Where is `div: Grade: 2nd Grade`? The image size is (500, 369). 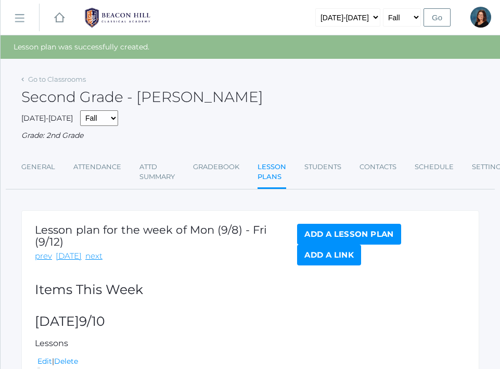
div: Grade: 2nd Grade is located at coordinates (250, 135).